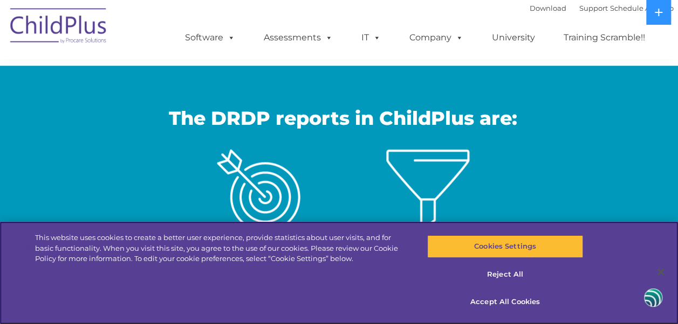  What do you see at coordinates (660, 272) in the screenshot?
I see `button: Close` at bounding box center [660, 272].